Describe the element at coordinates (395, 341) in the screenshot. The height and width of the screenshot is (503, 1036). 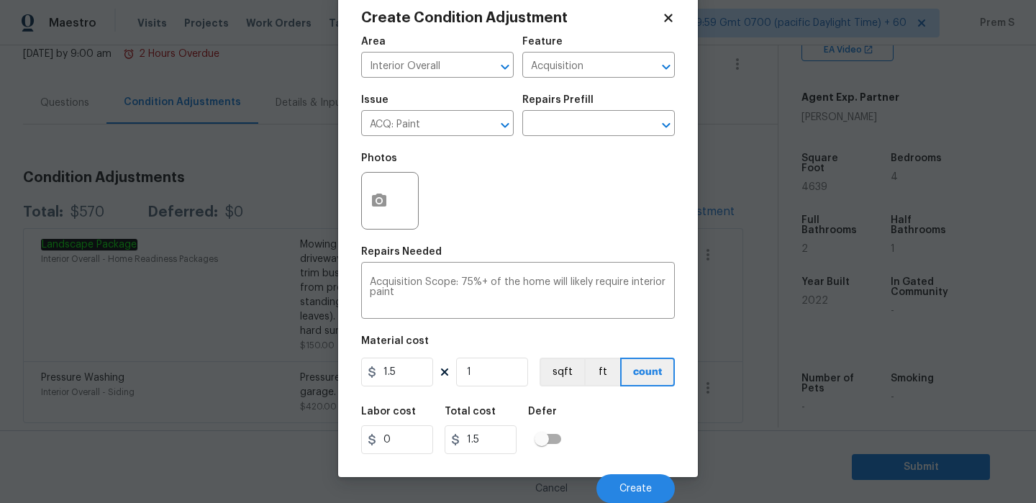
I see `h5: Material cost` at that location.